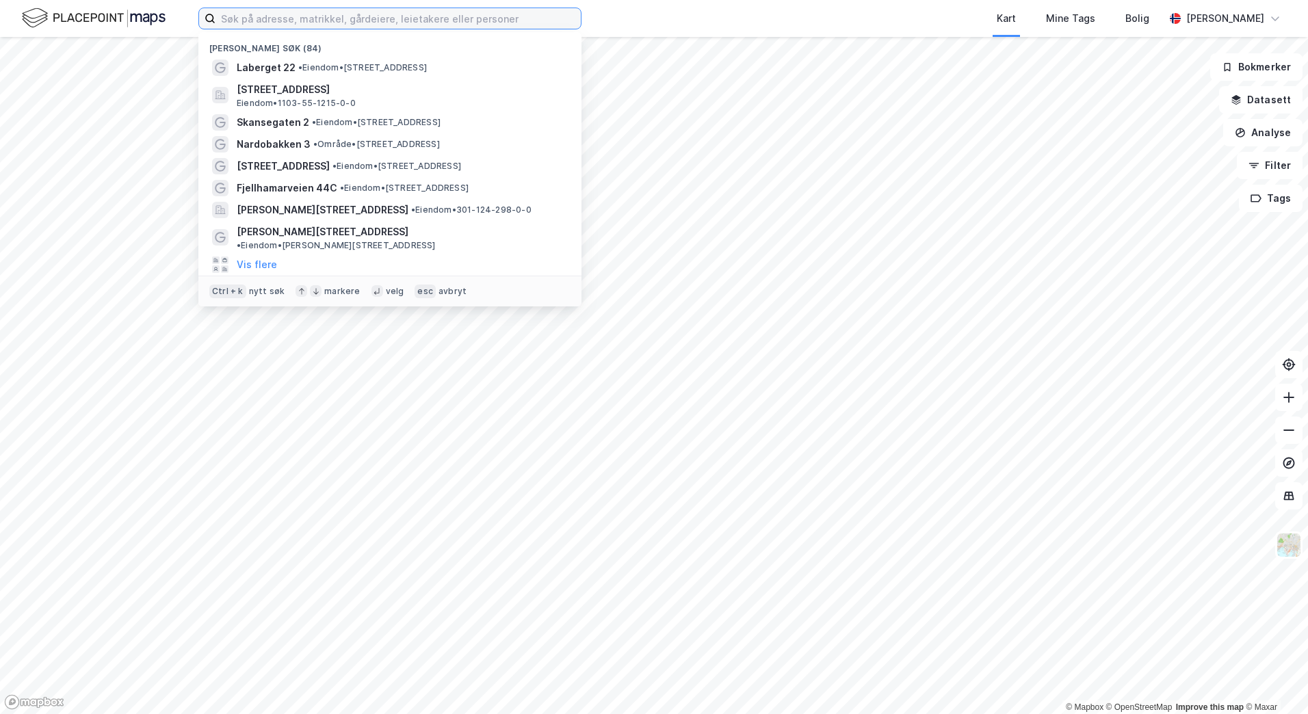  I want to click on span: Skansegaten 2, so click(273, 122).